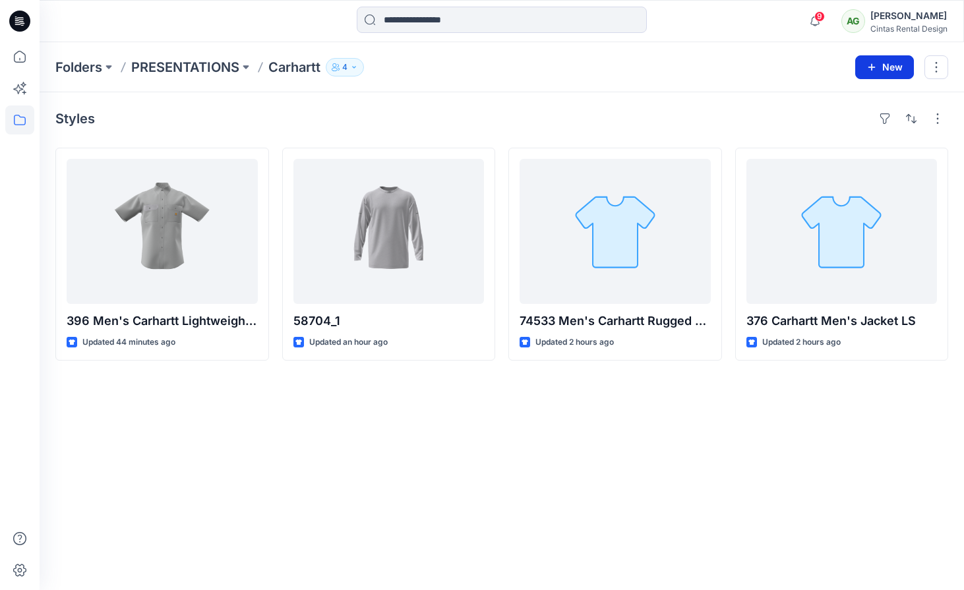  Describe the element at coordinates (909, 28) in the screenshot. I see `div: Cintas Rental Design` at that location.